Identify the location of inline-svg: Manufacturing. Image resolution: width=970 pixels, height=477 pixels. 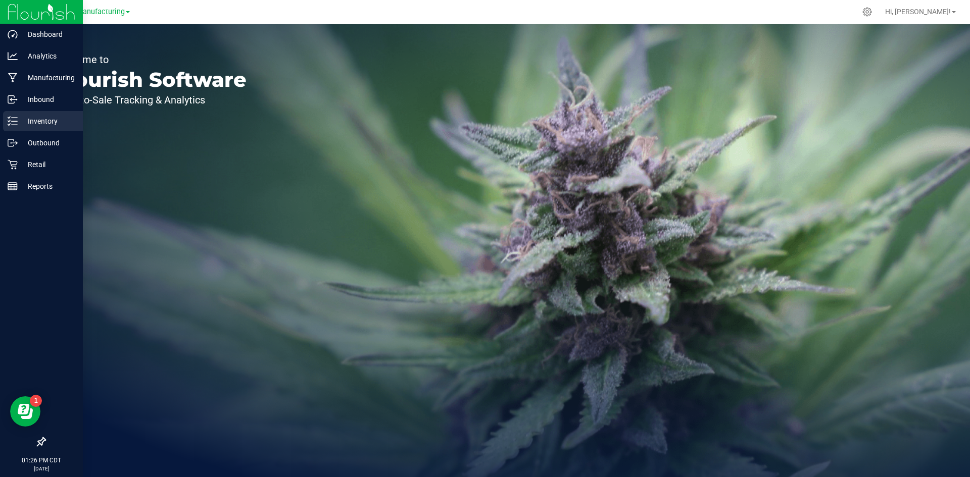
(13, 78).